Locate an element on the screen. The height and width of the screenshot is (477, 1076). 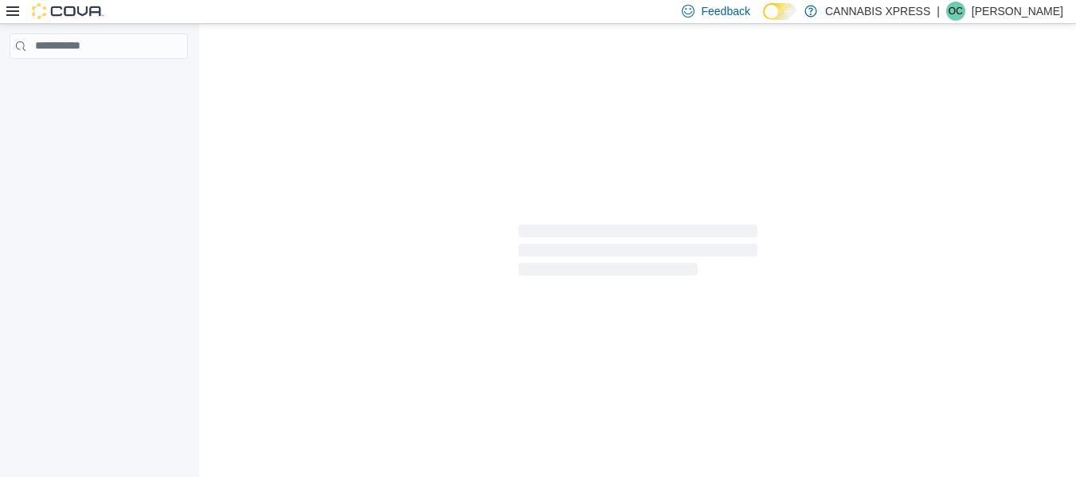
span: Loading is located at coordinates (638, 253).